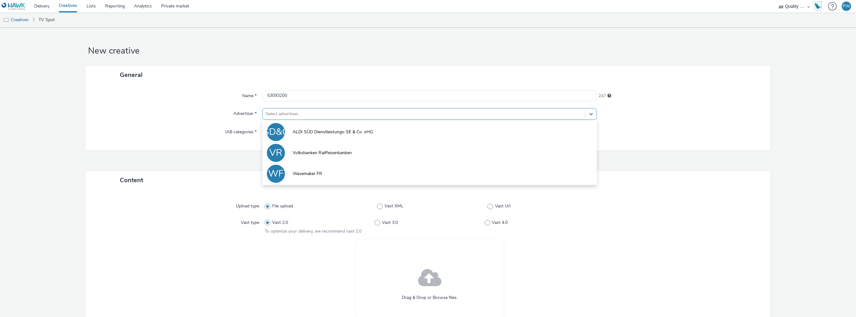  Describe the element at coordinates (428, 51) in the screenshot. I see `h1: New creative` at that location.